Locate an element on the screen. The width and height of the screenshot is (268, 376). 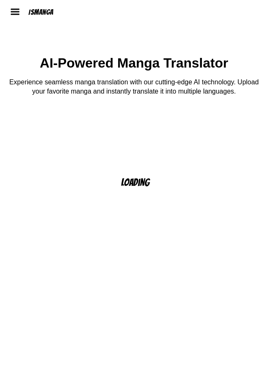
h1: AI-Powered Manga Translator is located at coordinates (134, 63).